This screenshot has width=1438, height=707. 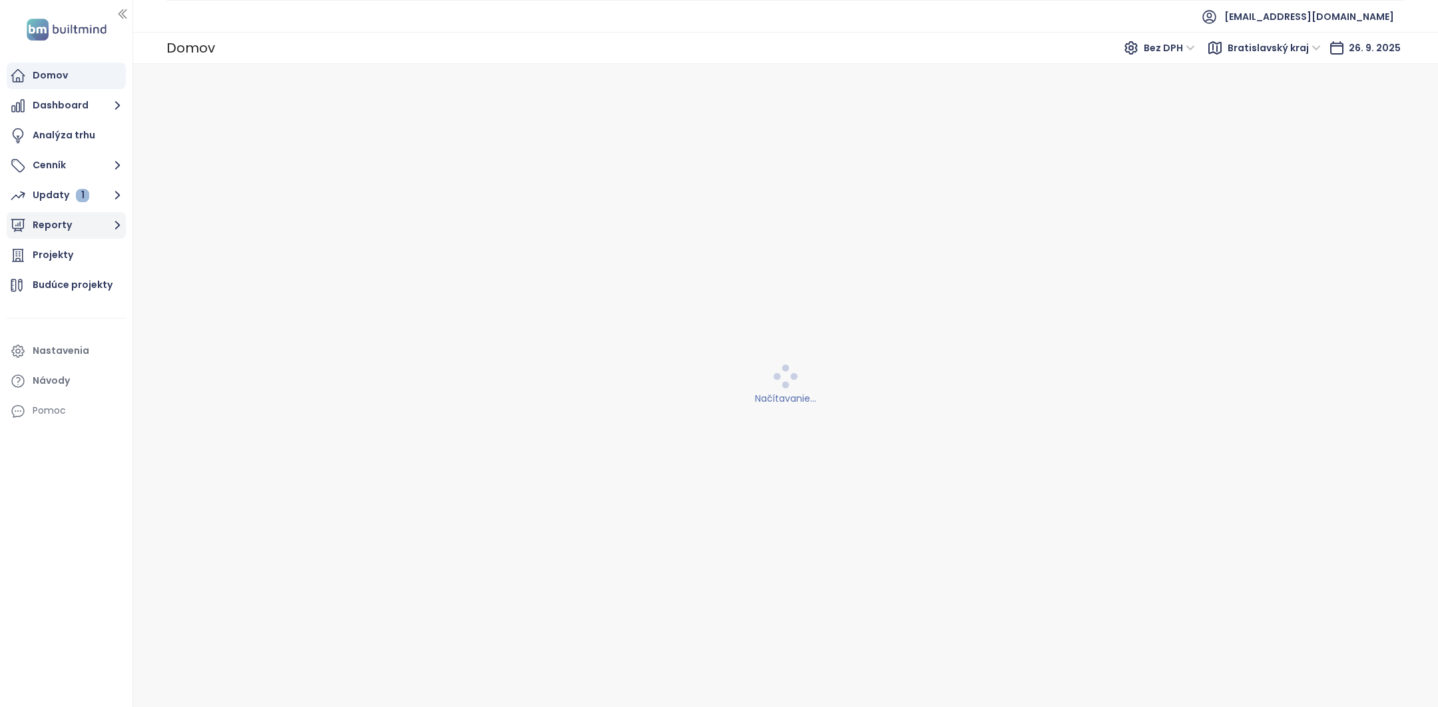 I want to click on a: Nastavenia, so click(x=66, y=351).